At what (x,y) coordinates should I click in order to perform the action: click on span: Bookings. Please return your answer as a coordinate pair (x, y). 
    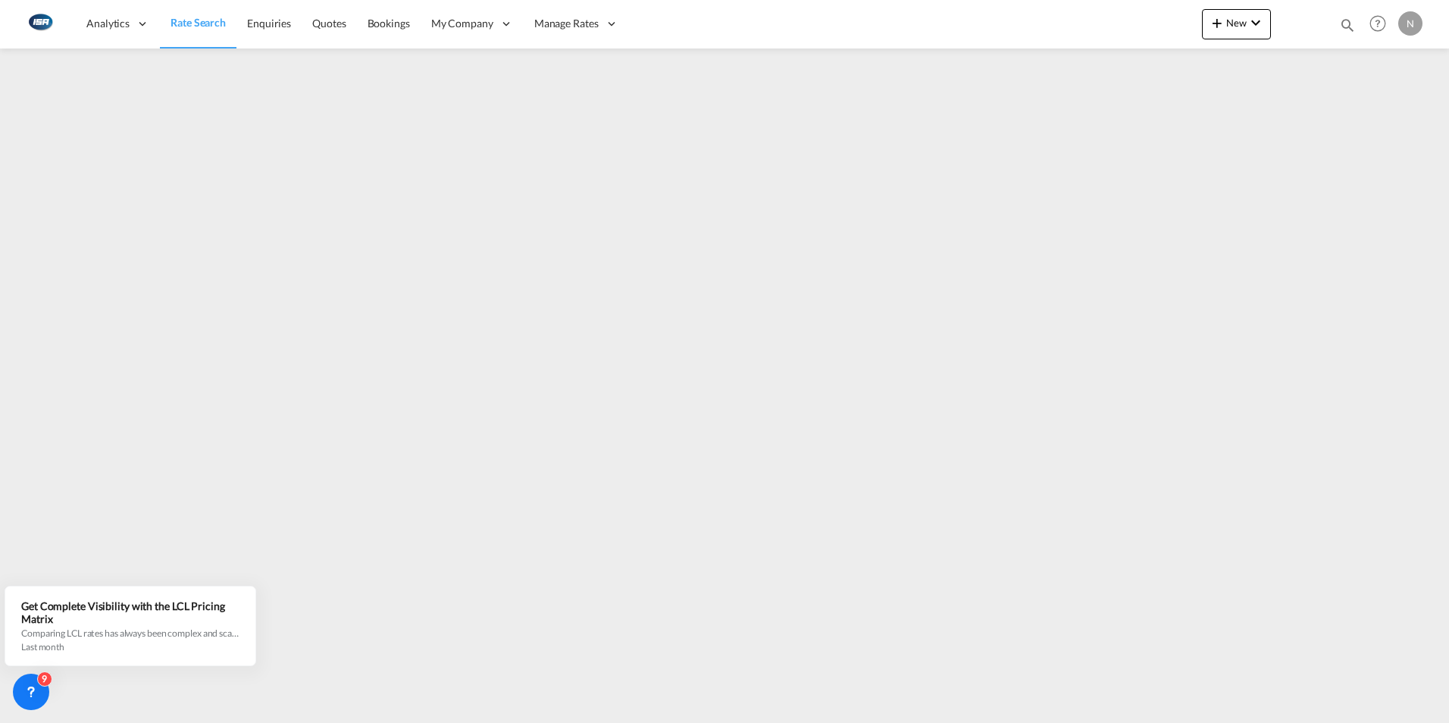
    Looking at the image, I should click on (389, 23).